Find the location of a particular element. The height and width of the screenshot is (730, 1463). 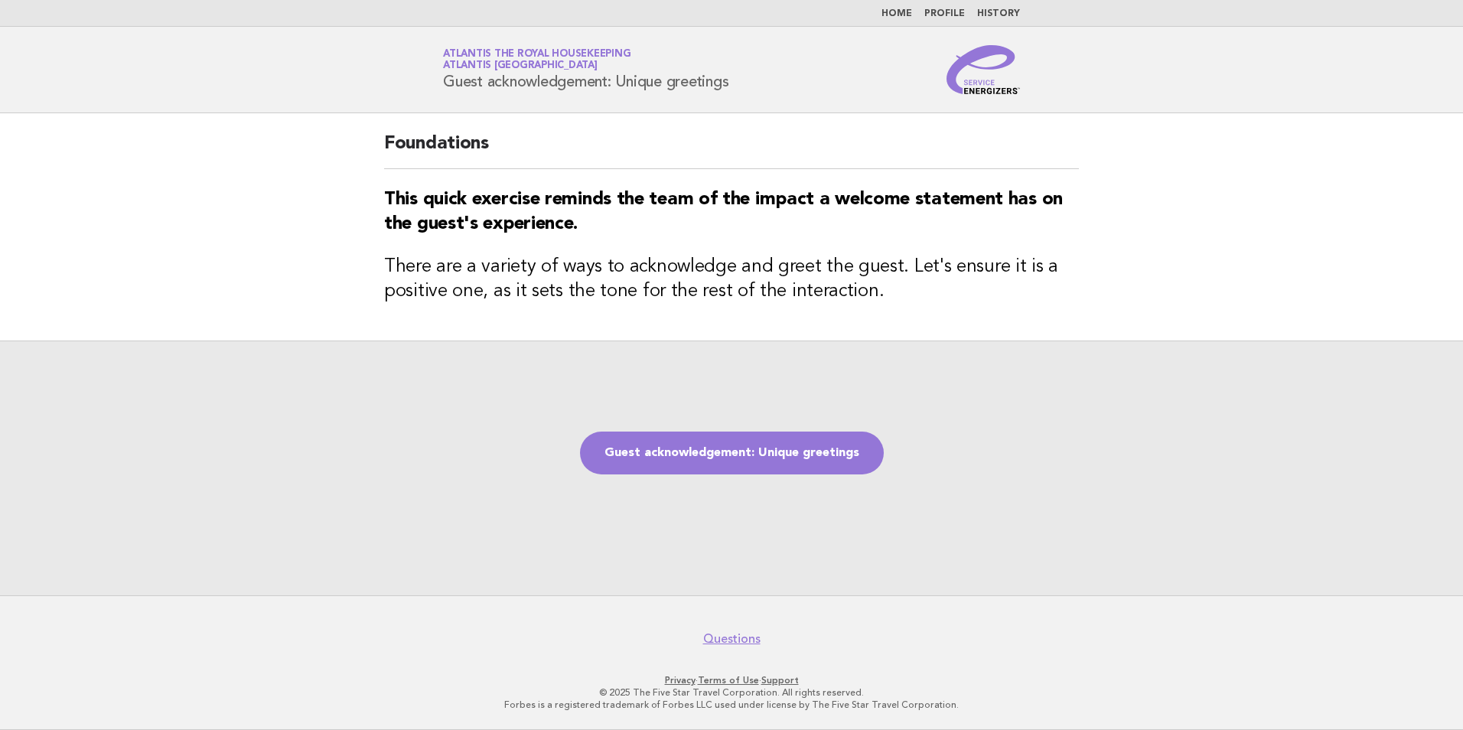

h3: There are a variety of ways to acknowledge and greet the guest. Let's ensure it is a positive one... is located at coordinates (731, 279).